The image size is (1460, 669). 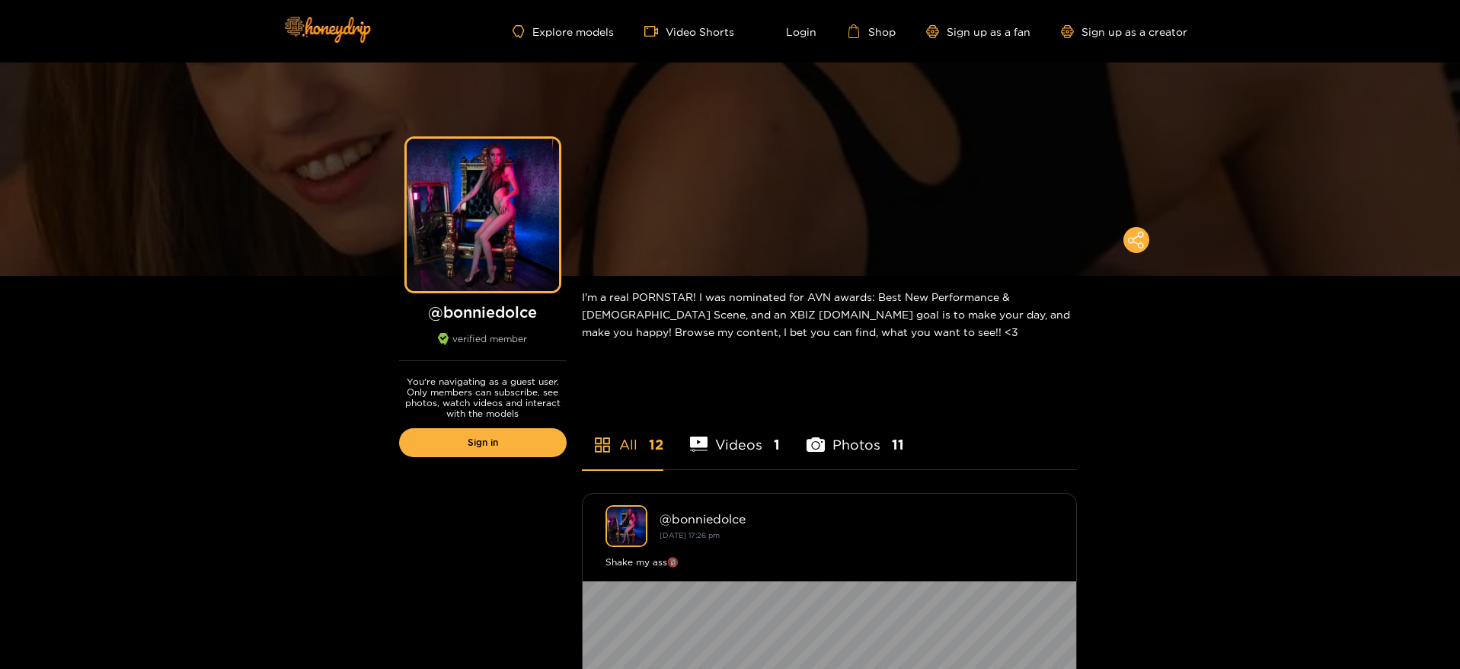 What do you see at coordinates (656, 444) in the screenshot?
I see `span: 12` at bounding box center [656, 444].